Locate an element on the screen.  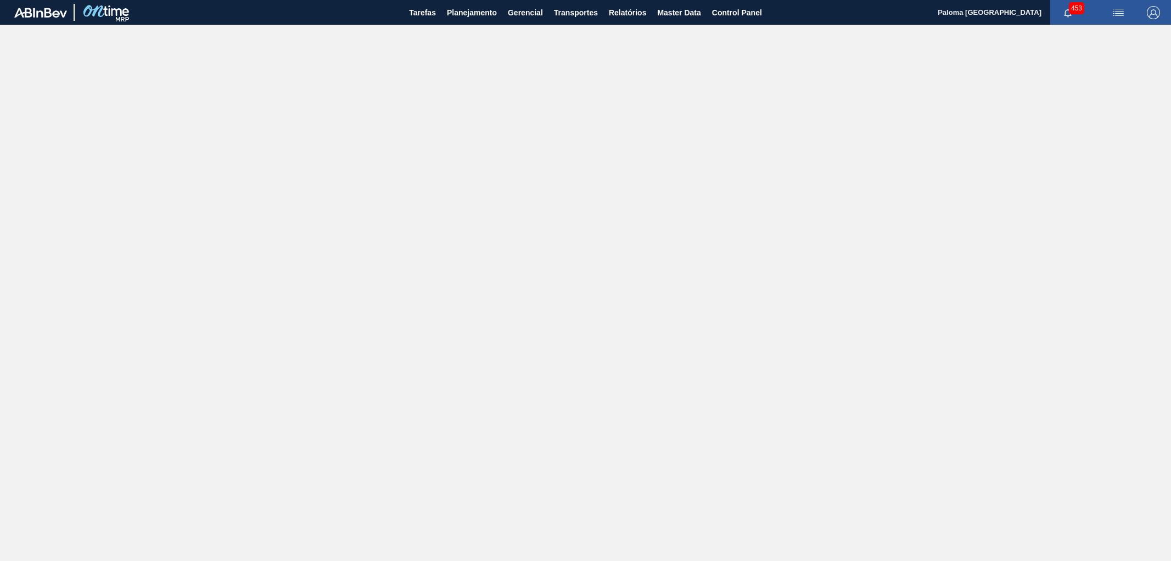
button: Notificações is located at coordinates (1068, 13).